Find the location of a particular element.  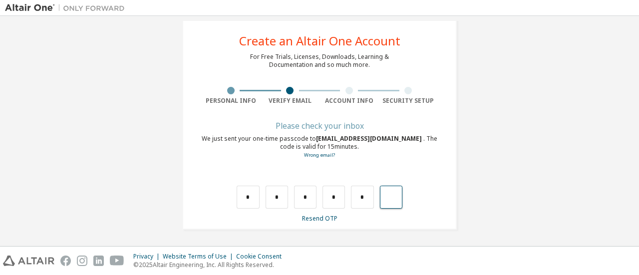

p: © 2025 Altair Engineering, Inc. All Rights Reserved. is located at coordinates (210, 265).